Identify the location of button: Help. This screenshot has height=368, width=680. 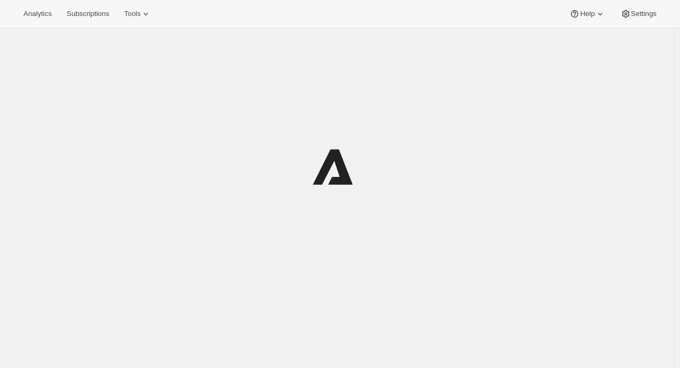
(587, 14).